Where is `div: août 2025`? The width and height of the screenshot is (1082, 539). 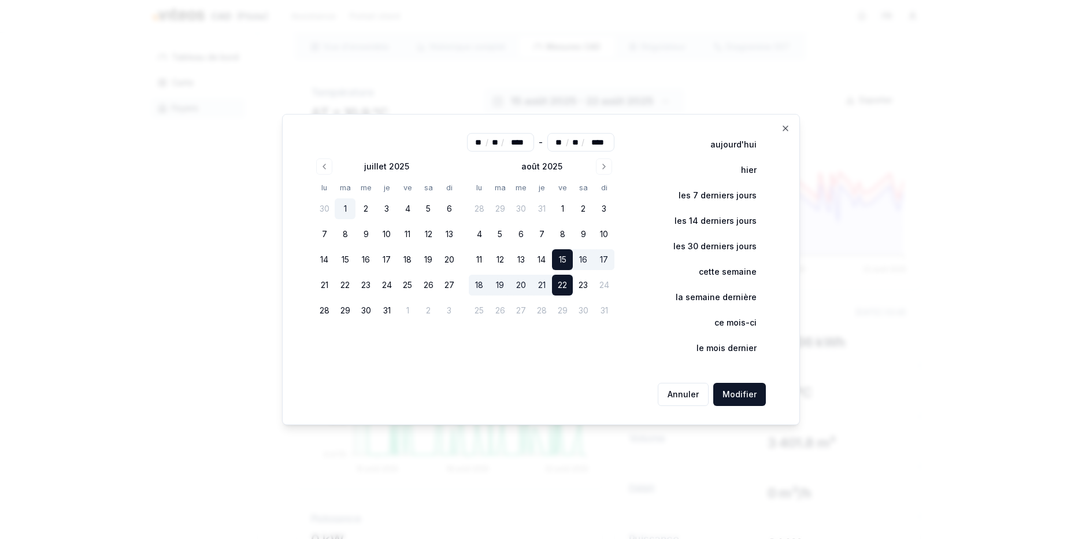
div: août 2025 is located at coordinates (542, 167).